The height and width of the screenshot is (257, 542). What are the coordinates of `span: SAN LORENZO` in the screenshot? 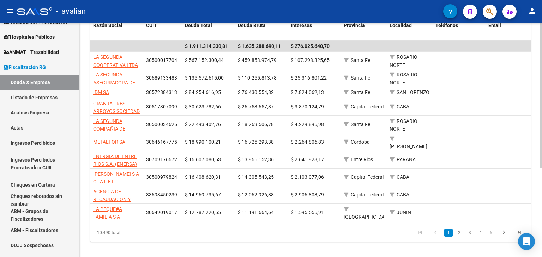 It's located at (413, 92).